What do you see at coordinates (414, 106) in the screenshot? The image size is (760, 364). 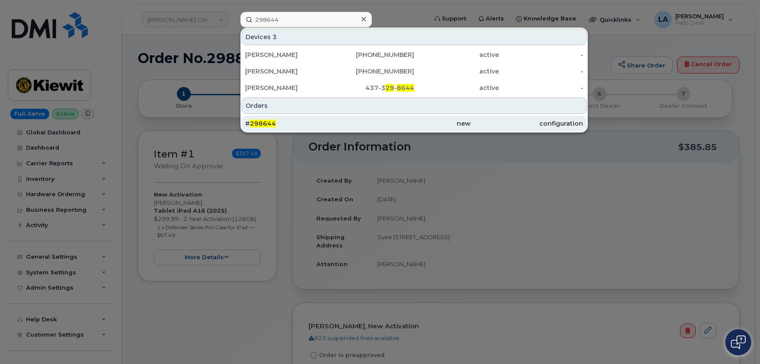 I see `div: Orders` at bounding box center [414, 106].